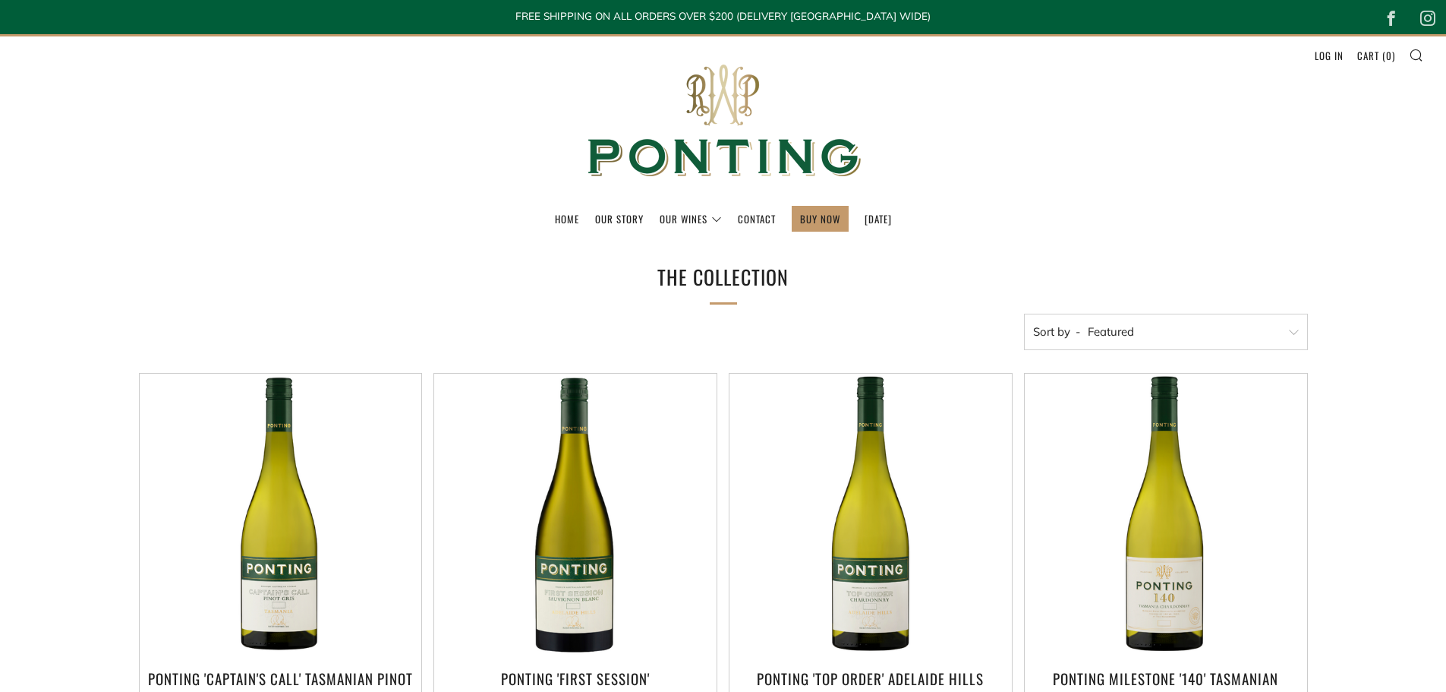 The image size is (1446, 692). I want to click on a: Cart (0), so click(1376, 55).